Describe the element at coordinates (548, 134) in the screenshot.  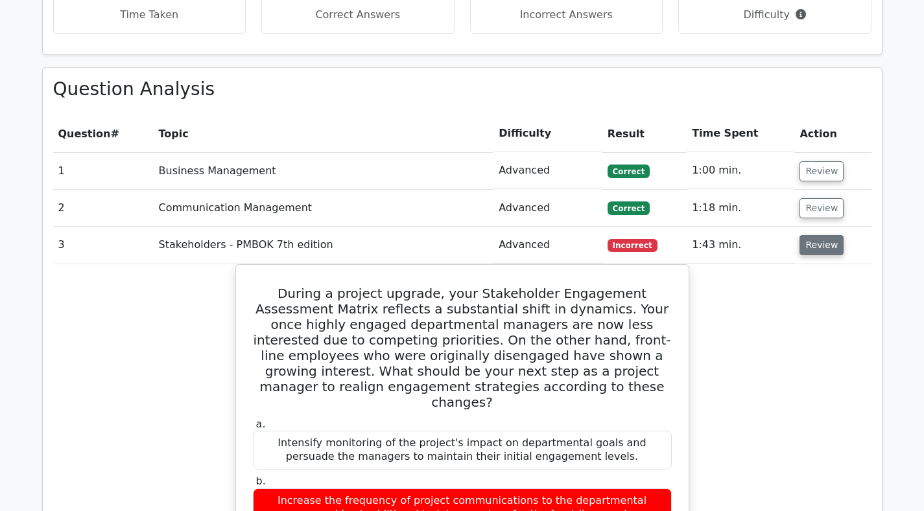
I see `th: Difficulty` at that location.